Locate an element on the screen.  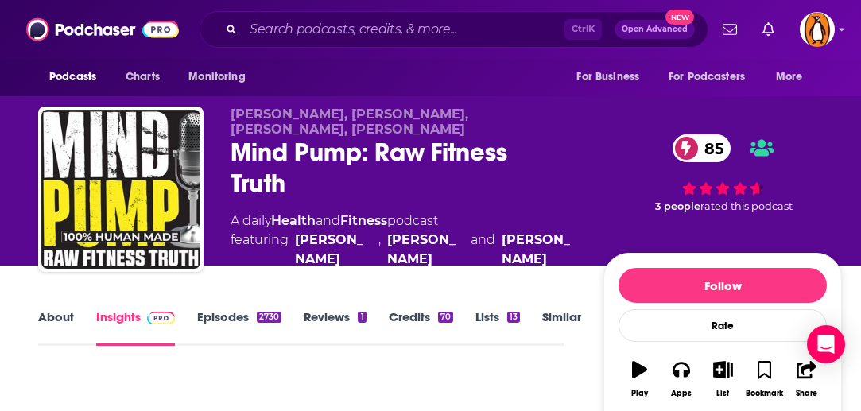
span: Monitoring is located at coordinates (216, 77).